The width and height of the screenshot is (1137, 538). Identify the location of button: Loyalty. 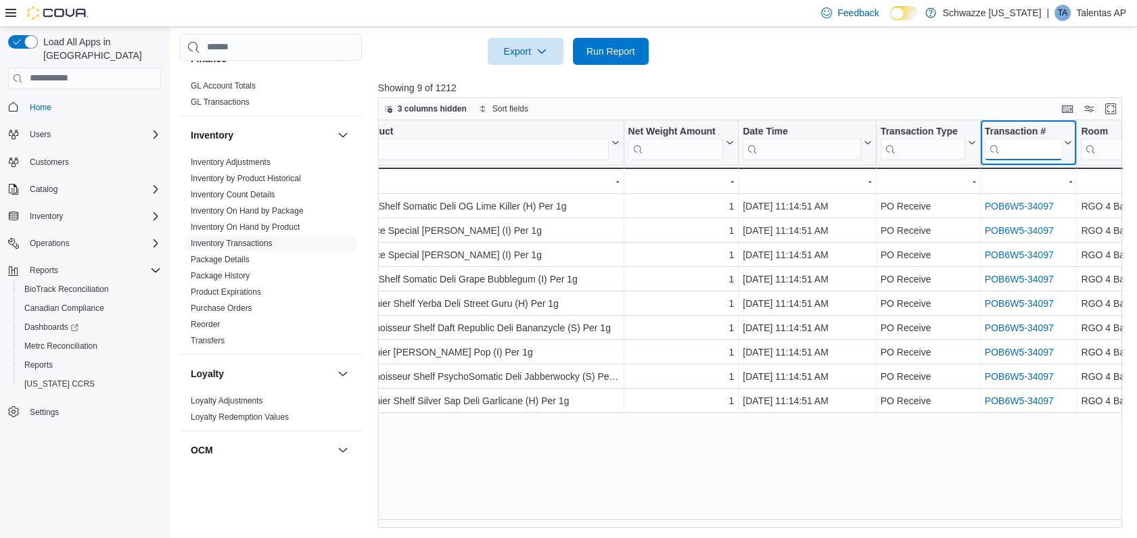
(261, 374).